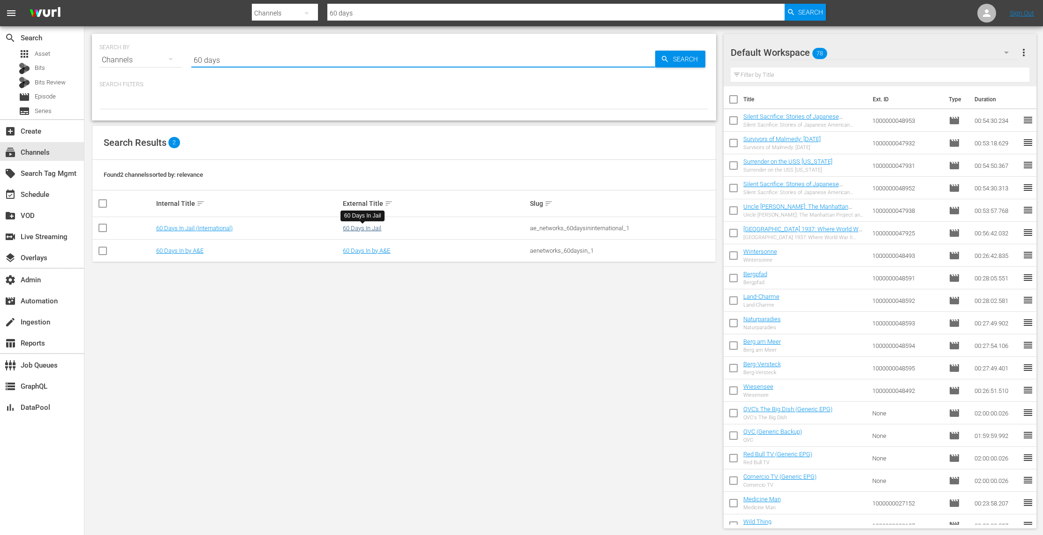 The image size is (1043, 535). What do you see at coordinates (10, 301) in the screenshot?
I see `span: Automation` at bounding box center [10, 301].